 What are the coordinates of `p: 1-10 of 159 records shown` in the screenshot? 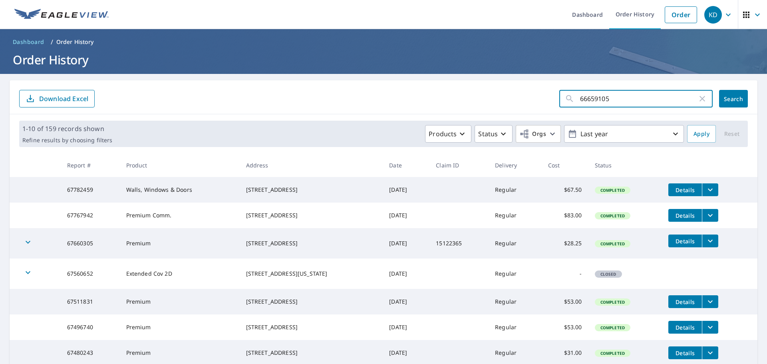 It's located at (67, 129).